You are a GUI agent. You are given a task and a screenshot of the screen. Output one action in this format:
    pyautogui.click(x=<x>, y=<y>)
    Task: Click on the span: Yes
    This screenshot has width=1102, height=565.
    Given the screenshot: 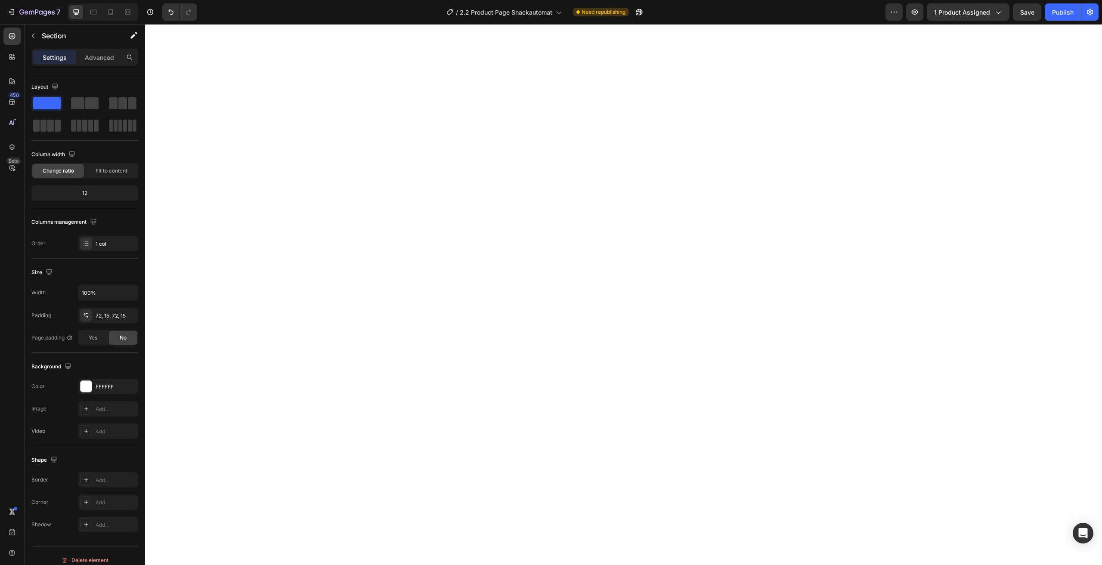 What is the action you would take?
    pyautogui.click(x=93, y=338)
    